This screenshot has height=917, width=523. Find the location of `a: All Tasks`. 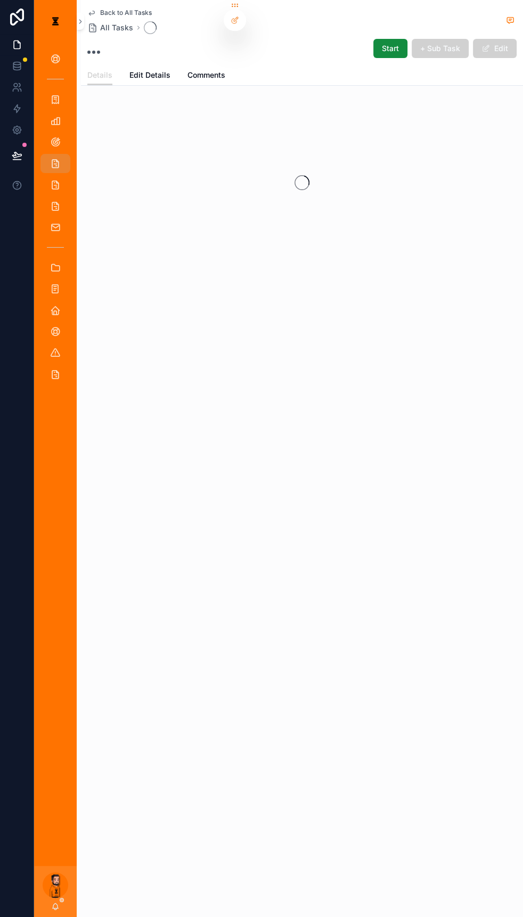

a: All Tasks is located at coordinates (110, 28).